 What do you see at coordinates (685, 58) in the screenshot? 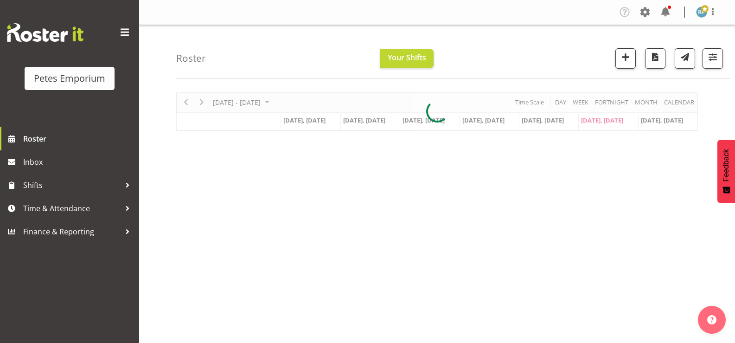
I see `button: Send a list of all shifts for the selected filtered period to all rostered employees.` at bounding box center [685, 58].